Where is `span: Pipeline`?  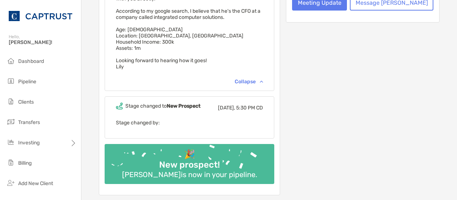 span: Pipeline is located at coordinates (27, 81).